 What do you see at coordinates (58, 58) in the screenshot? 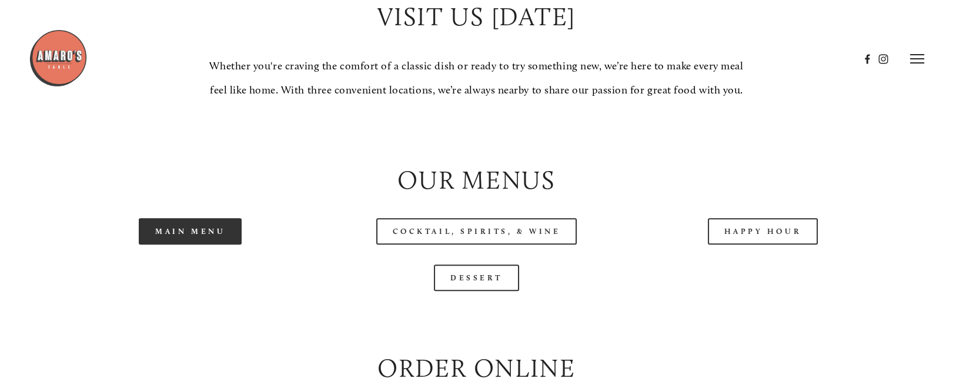
I see `img: Amaro's Table` at bounding box center [58, 58].